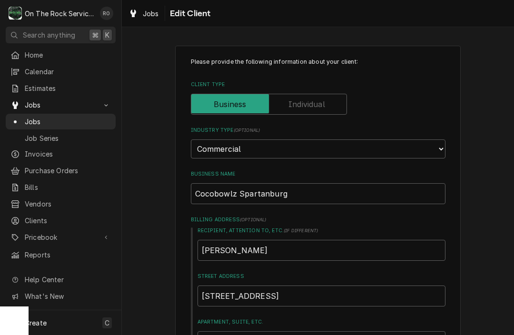 Image resolution: width=514 pixels, height=335 pixels. What do you see at coordinates (321, 322) in the screenshot?
I see `label: Apartment, Suite, etc.` at bounding box center [321, 322].